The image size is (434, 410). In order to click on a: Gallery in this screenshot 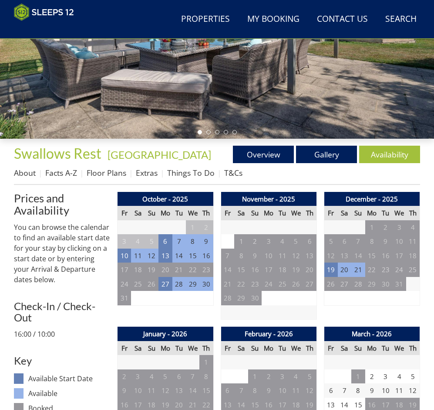, I will do `click(327, 154)`.